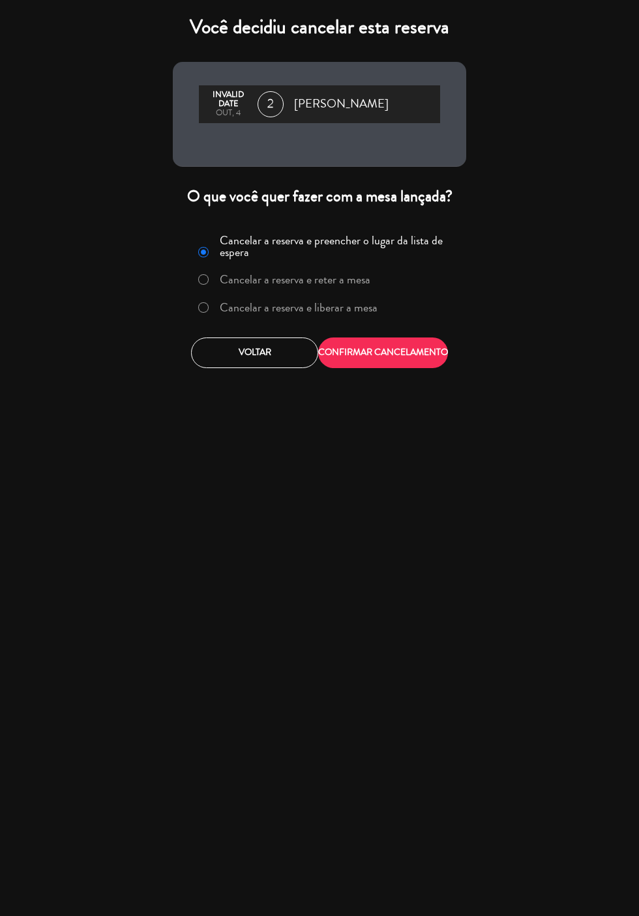  What do you see at coordinates (295, 280) in the screenshot?
I see `label: Cancelar a reserva e reter a mesa` at bounding box center [295, 280].